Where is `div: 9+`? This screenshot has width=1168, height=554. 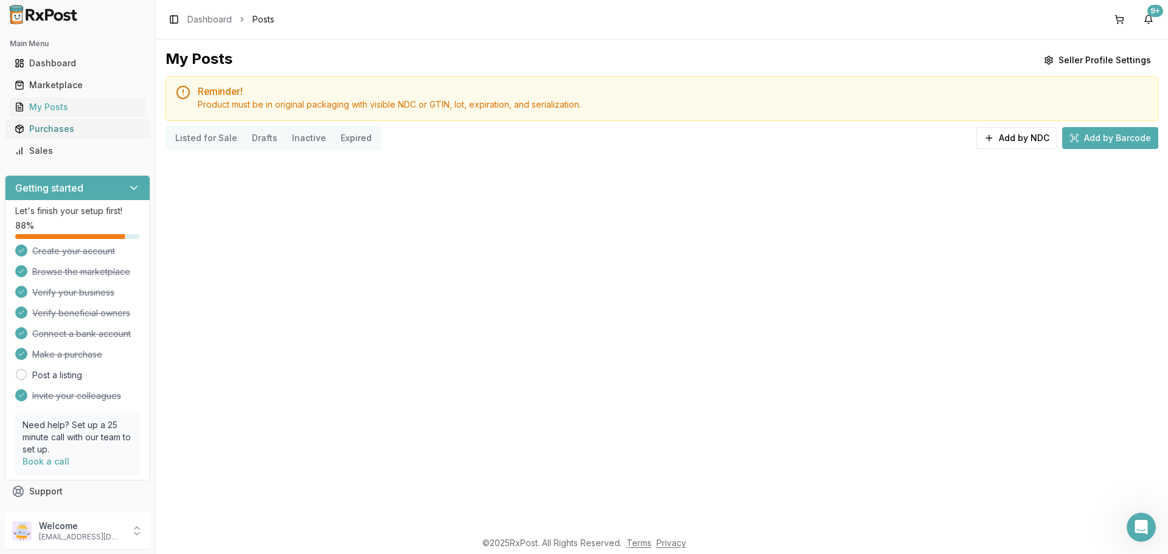
div: 9+ is located at coordinates (1155, 11).